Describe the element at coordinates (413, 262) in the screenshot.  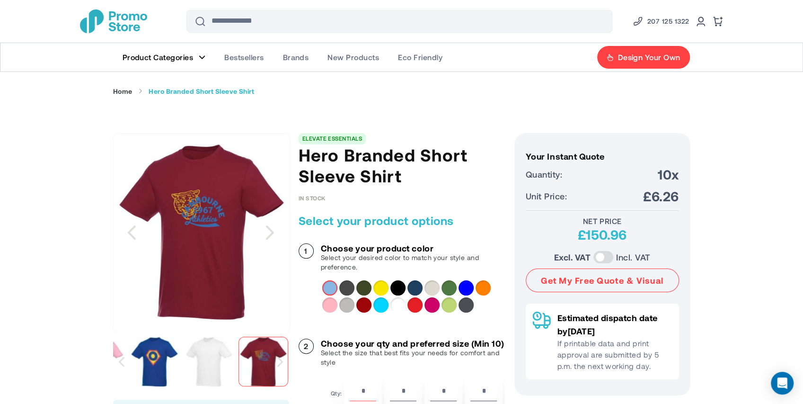
I see `p: Select your desired color to match your style and preference.` at that location.